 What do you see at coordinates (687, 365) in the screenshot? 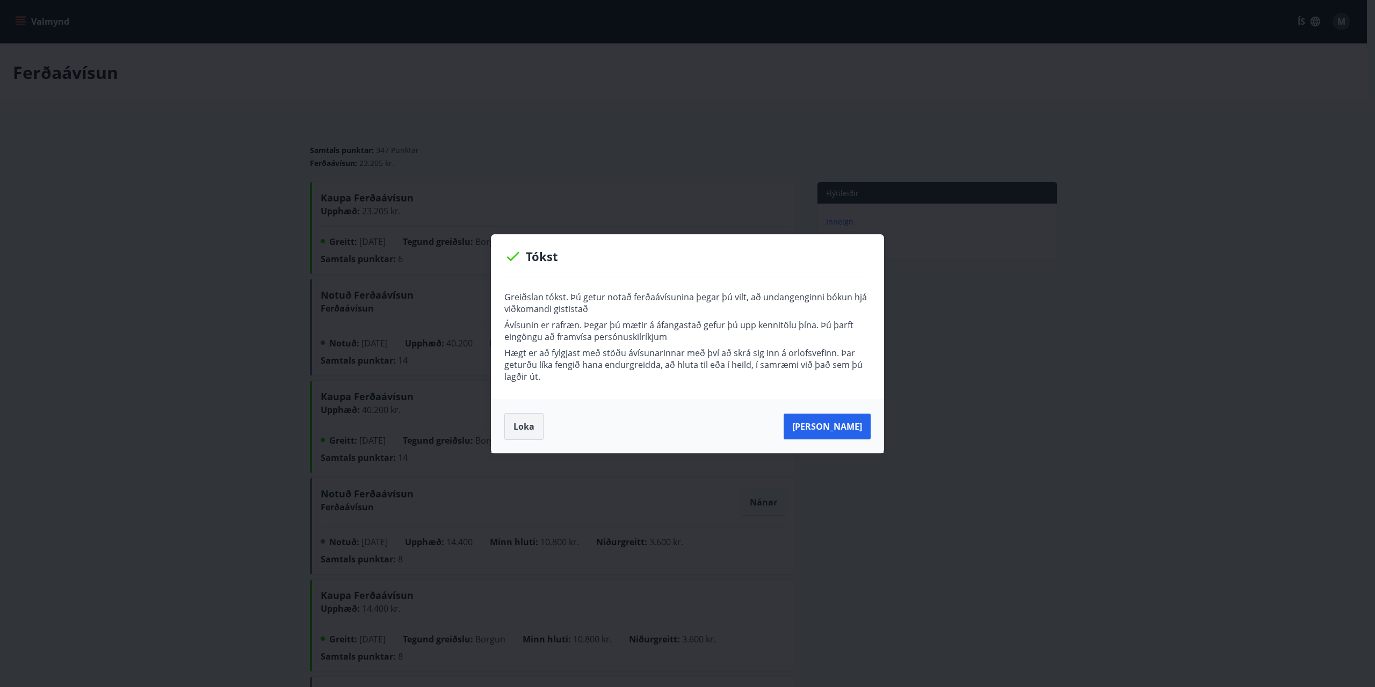
I see `p: Hægt er að fylgjast með stöðu ávísunarinnar með því að skrá sig inn á orlofsvefinn. Þar geturðu l...` at bounding box center [687, 365].